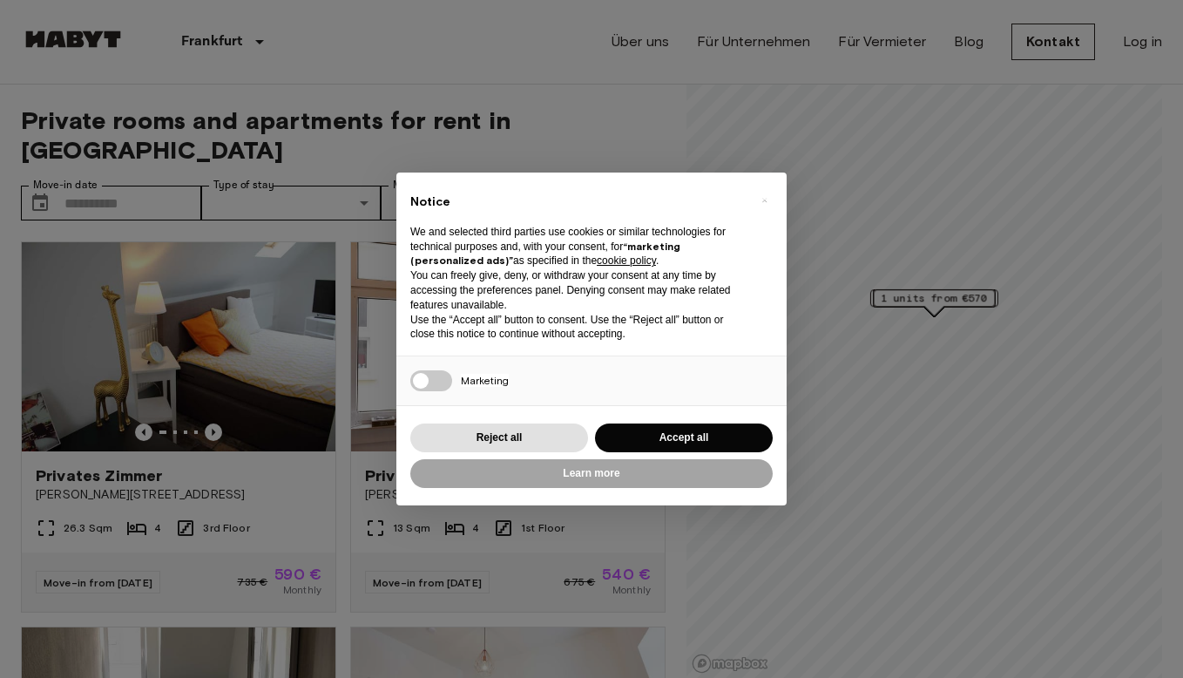 The width and height of the screenshot is (1183, 678). What do you see at coordinates (764, 200) in the screenshot?
I see `button: Close this notice` at bounding box center [764, 200].